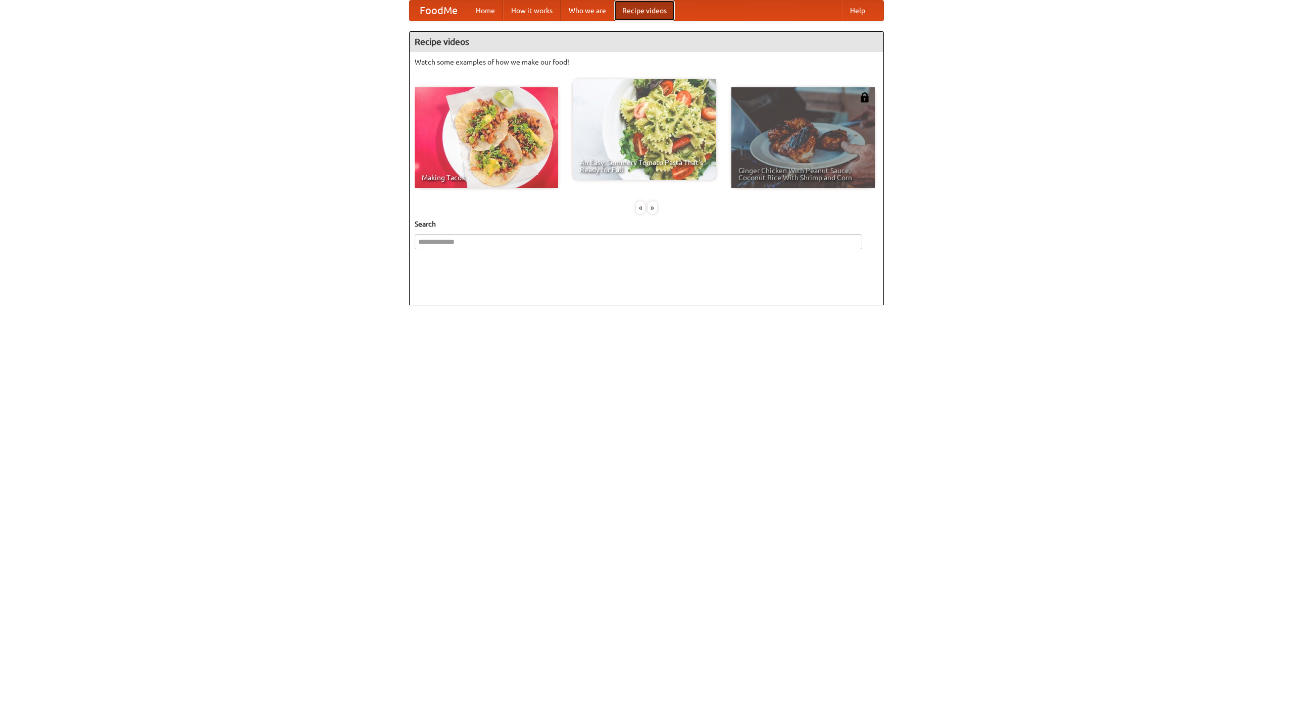 The image size is (1293, 714). I want to click on a: How it works, so click(532, 11).